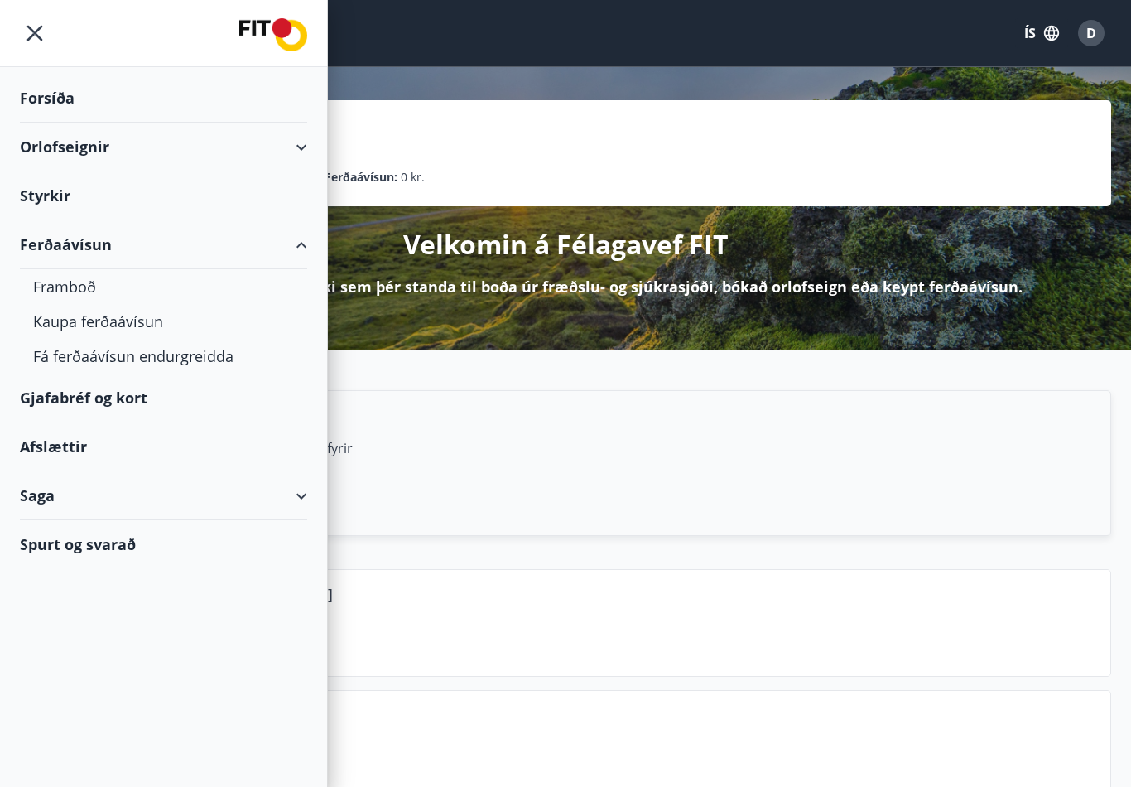 The image size is (1131, 787). Describe the element at coordinates (619, 746) in the screenshot. I see `p: Næstu helgi` at that location.